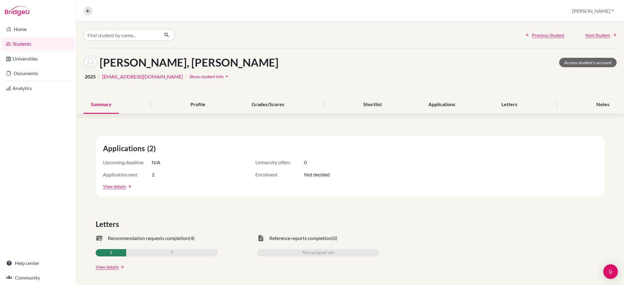 This screenshot has height=285, width=624. What do you see at coordinates (90, 62) in the screenshot?
I see `img: Taelyn Rose Chen's avatar` at bounding box center [90, 62].